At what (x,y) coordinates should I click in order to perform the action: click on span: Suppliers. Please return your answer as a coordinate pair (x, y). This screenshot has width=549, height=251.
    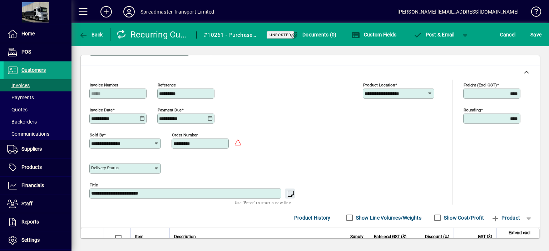
    Looking at the image, I should click on (31, 149).